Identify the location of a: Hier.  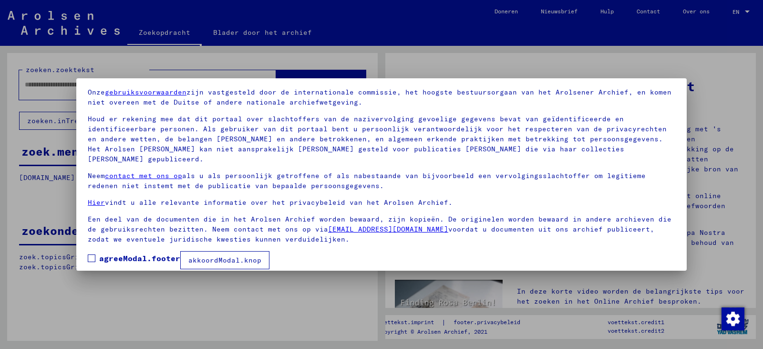
(96, 202).